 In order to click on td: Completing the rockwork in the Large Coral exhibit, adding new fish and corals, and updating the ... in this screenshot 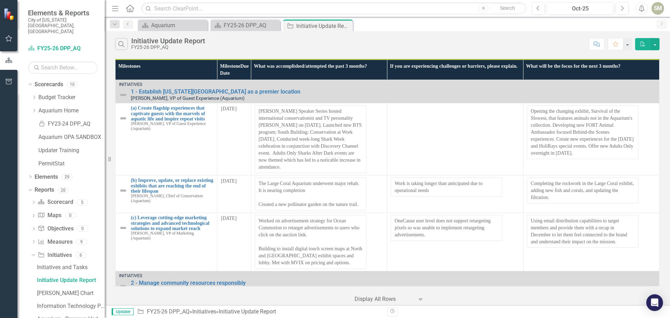, I will do `click(582, 191)`.